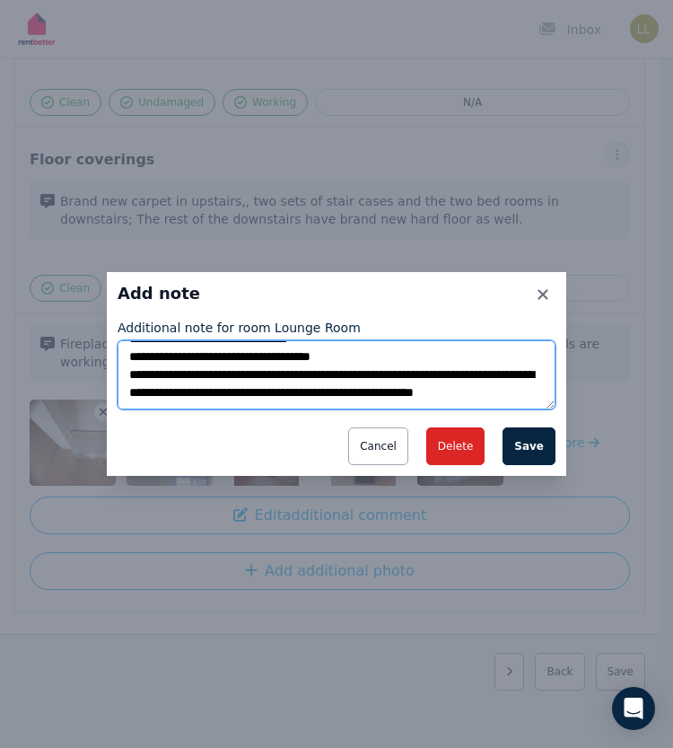  What do you see at coordinates (239, 328) in the screenshot?
I see `label: Additional note for room Lounge Room` at bounding box center [239, 328].